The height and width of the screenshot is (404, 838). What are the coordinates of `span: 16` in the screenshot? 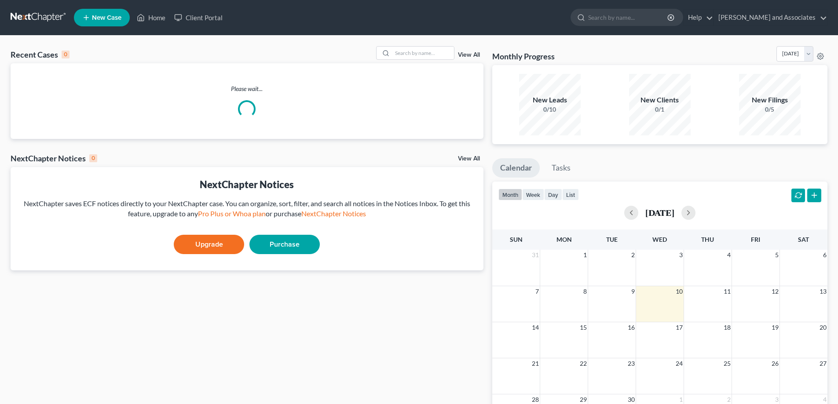 It's located at (631, 328).